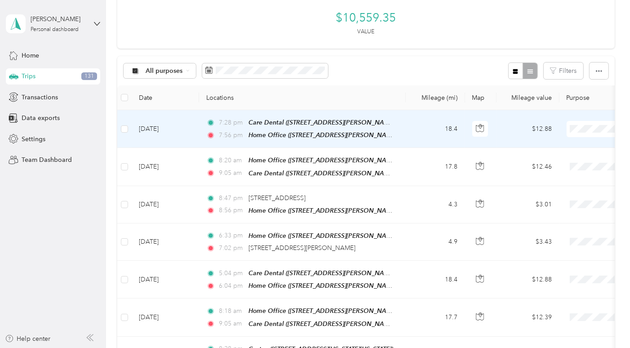 The image size is (630, 348). Describe the element at coordinates (231, 210) in the screenshot. I see `span: 8:56 pm` at that location.